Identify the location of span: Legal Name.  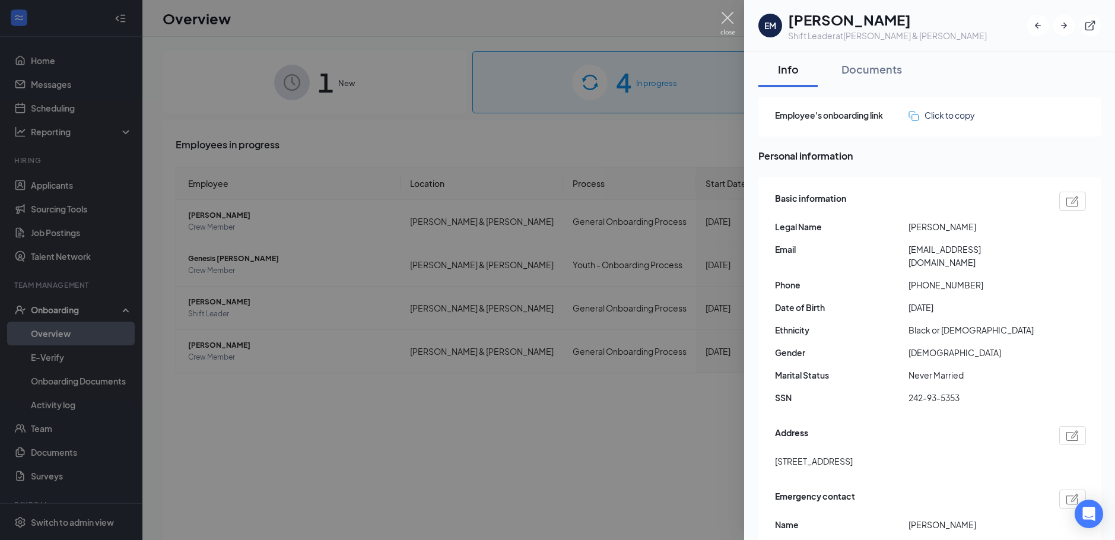
(841, 227).